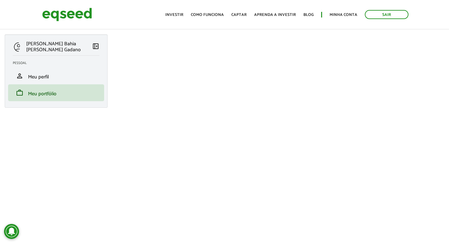  Describe the element at coordinates (67, 14) in the screenshot. I see `img: EqSeed` at that location.